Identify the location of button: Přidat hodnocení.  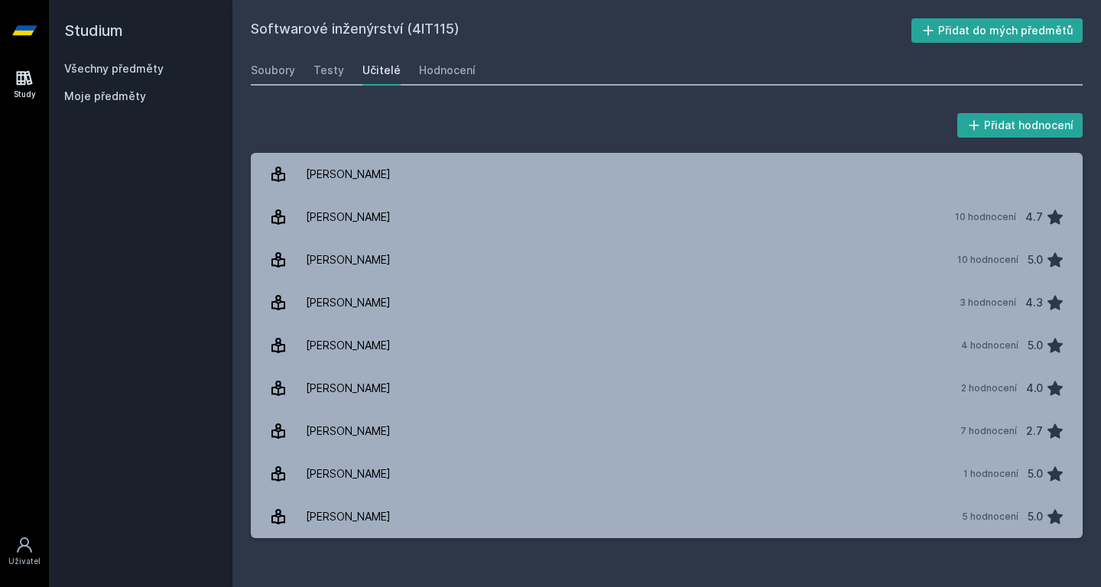
(1020, 125).